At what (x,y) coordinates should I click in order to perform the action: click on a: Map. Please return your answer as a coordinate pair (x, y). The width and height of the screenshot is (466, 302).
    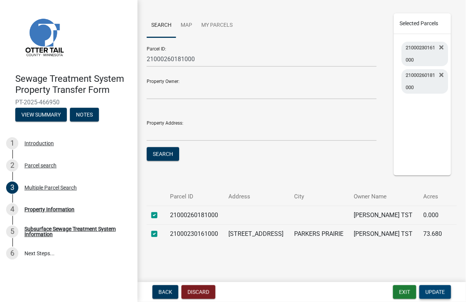
    Looking at the image, I should click on (187, 26).